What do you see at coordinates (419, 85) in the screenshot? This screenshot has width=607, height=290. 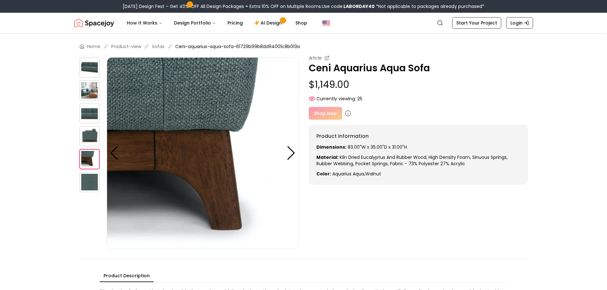 I see `p: $1,149.00` at bounding box center [419, 85].